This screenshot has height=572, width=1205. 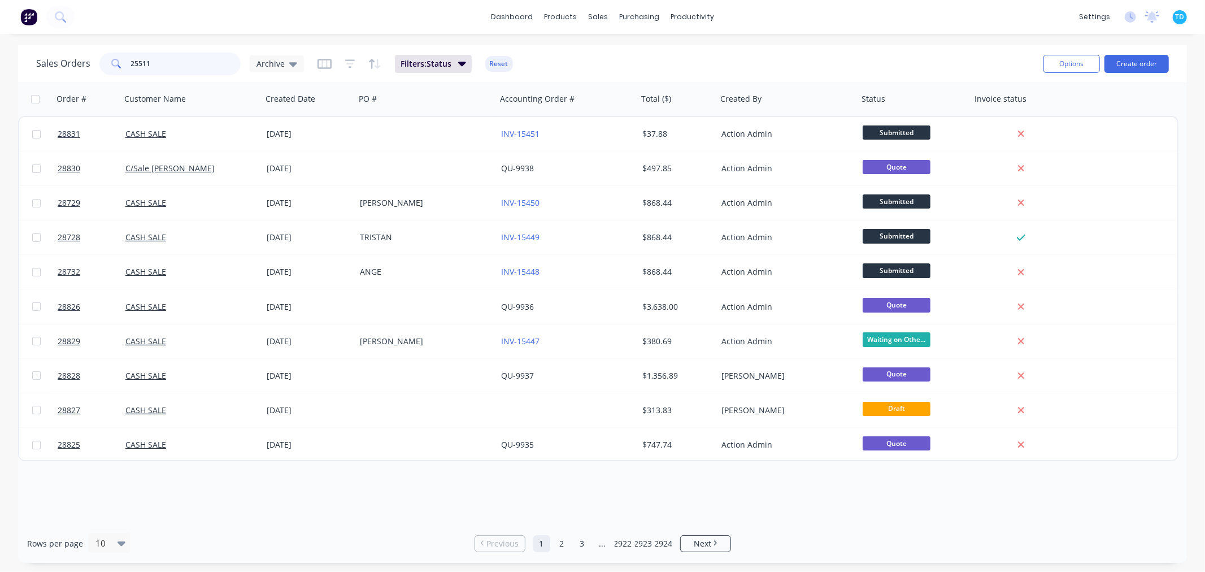 What do you see at coordinates (423, 237) in the screenshot?
I see `div: TRISTAN` at bounding box center [423, 237].